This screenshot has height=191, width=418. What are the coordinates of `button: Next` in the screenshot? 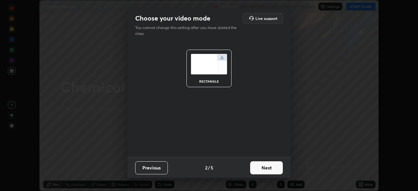 It's located at (266, 168).